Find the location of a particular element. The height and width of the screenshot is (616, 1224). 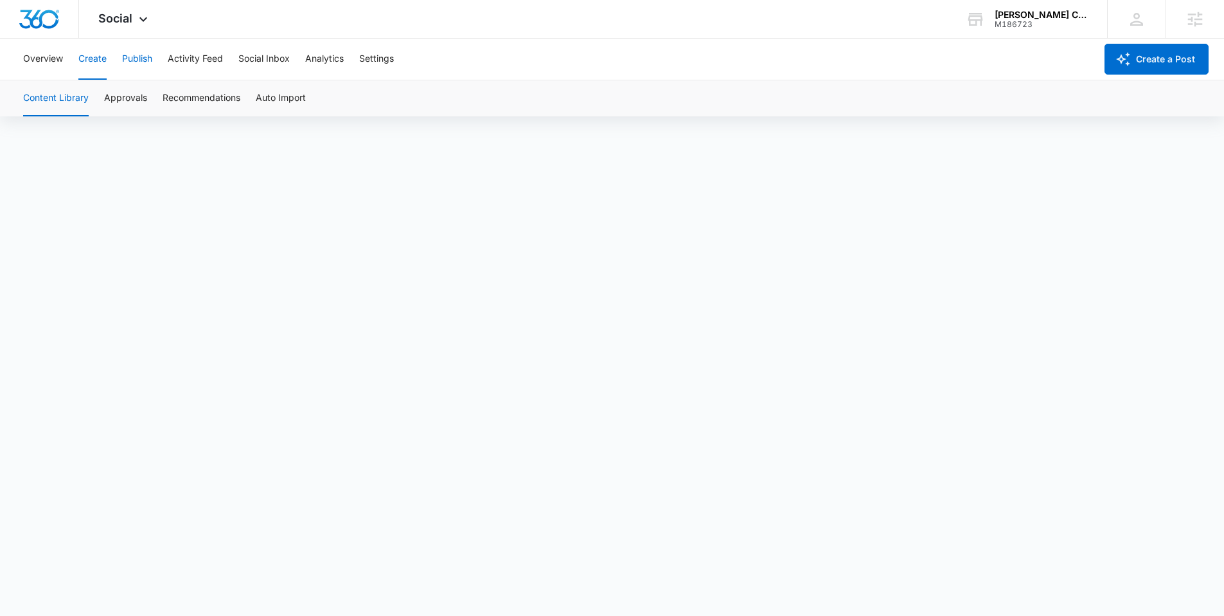

div: account name is located at coordinates (1042, 15).